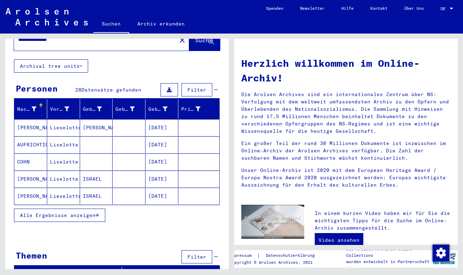 This screenshot has height=275, width=463. What do you see at coordinates (276, 263) in the screenshot?
I see `p: Copyright © Arolsen Archives, 2021` at bounding box center [276, 263].